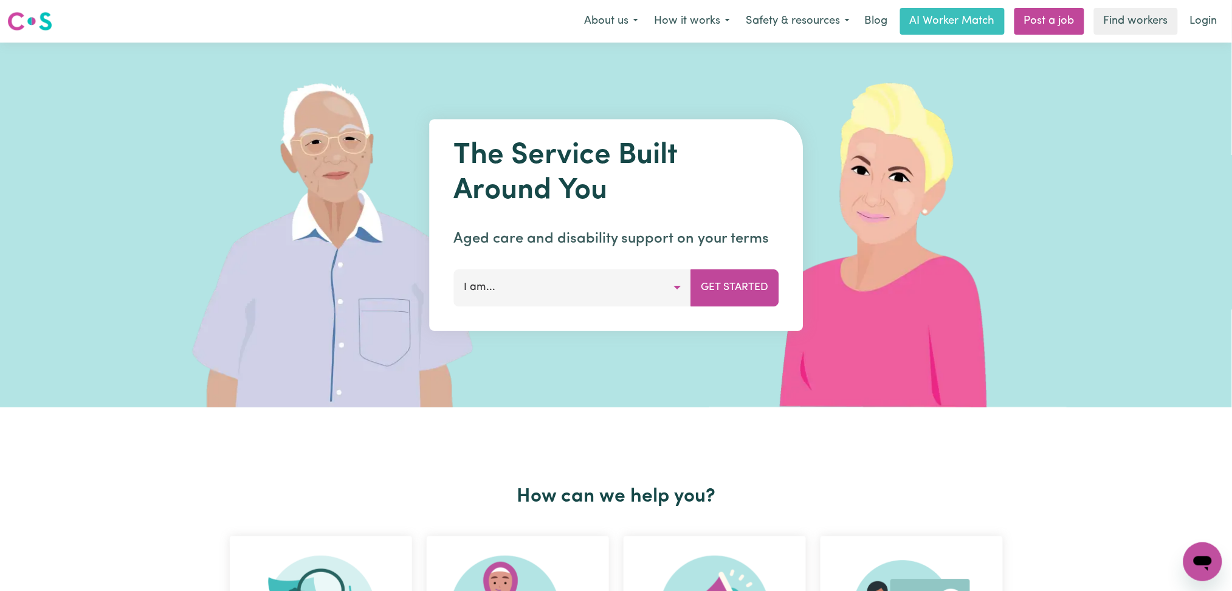 This screenshot has height=591, width=1232. I want to click on a: AI Worker Match, so click(952, 21).